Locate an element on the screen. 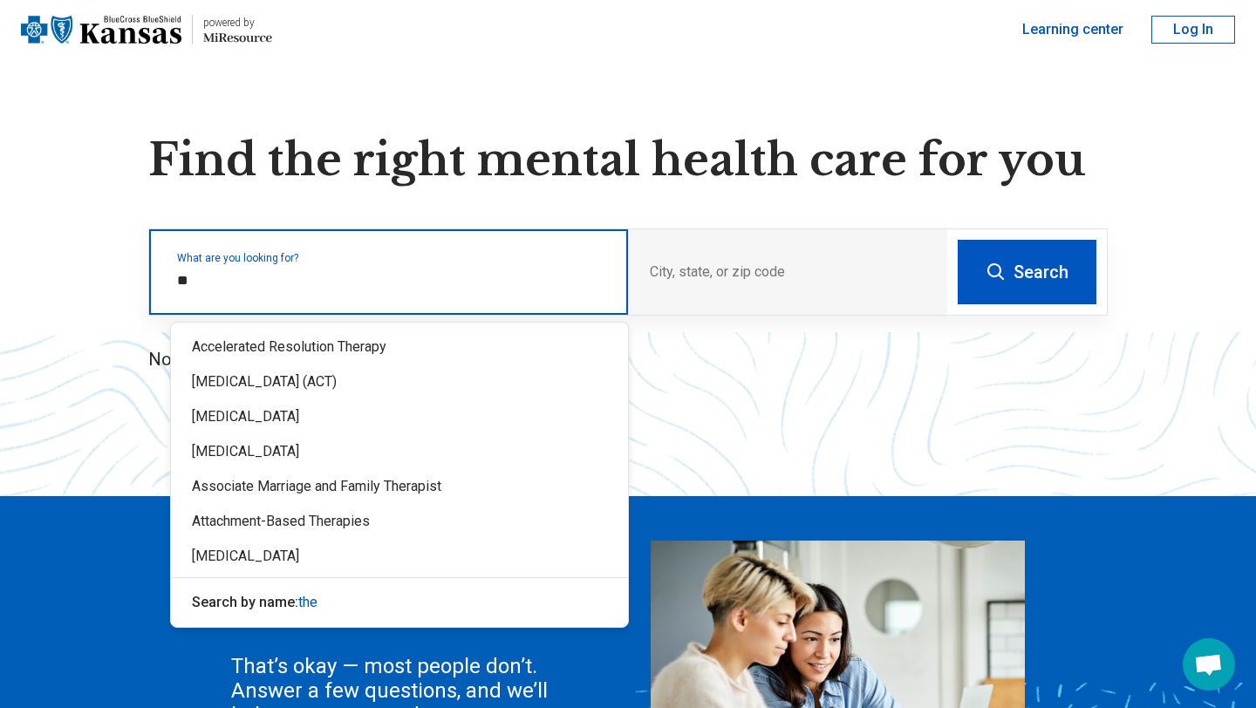 The height and width of the screenshot is (708, 1256). div: Attachment-Based Therapies is located at coordinates (400, 522).